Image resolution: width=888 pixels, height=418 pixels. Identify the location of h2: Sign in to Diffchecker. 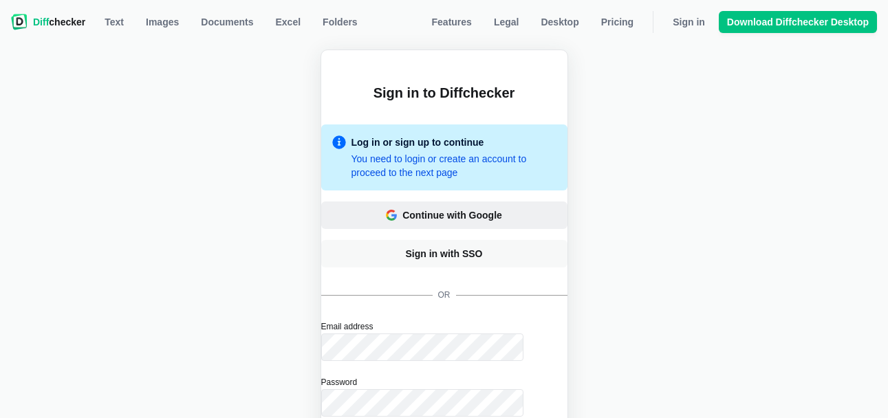
(444, 93).